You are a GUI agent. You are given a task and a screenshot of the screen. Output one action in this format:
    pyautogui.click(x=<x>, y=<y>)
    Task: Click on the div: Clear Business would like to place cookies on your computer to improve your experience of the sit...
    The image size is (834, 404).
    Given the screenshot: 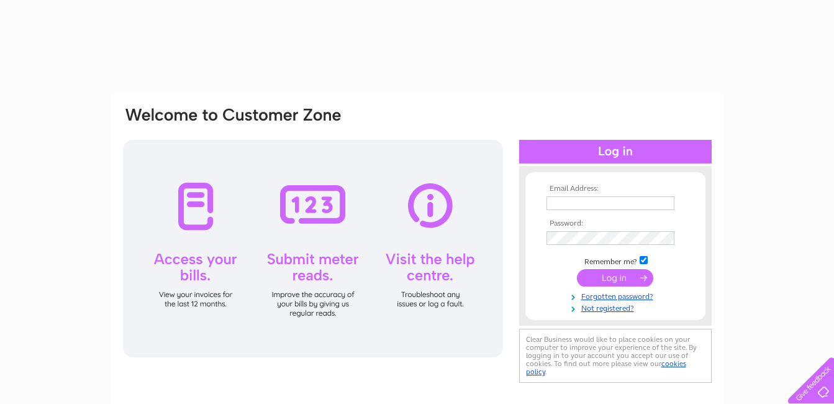 What is the action you would take?
    pyautogui.click(x=615, y=355)
    